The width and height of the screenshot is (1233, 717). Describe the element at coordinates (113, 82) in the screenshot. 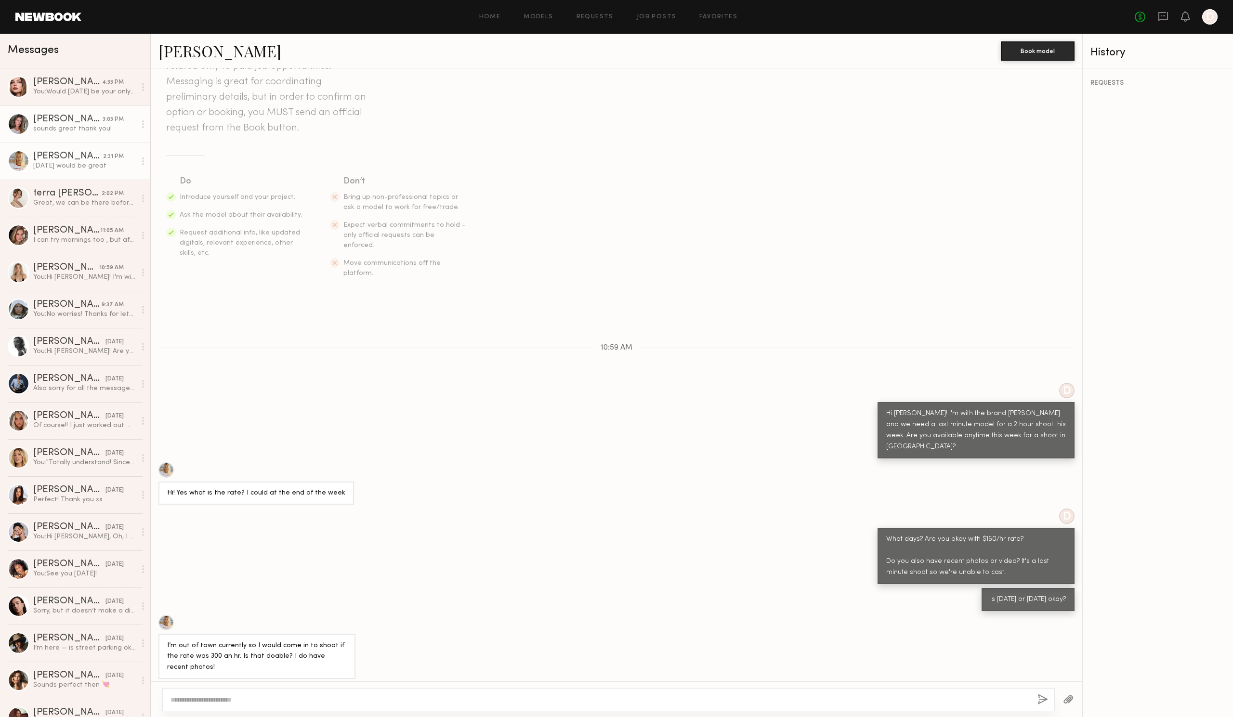

I see `div: 4:33 PM` at that location.